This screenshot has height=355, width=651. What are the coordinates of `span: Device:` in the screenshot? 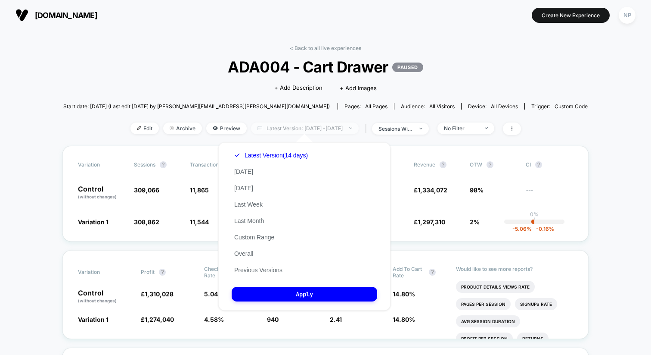 It's located at (493, 106).